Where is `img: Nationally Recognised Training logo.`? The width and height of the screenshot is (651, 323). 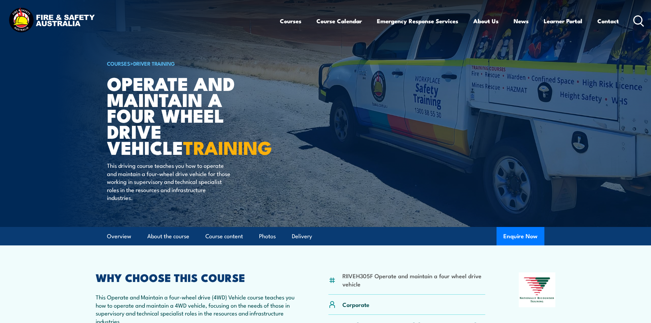
img: Nationally Recognised Training logo. is located at coordinates (538, 290).